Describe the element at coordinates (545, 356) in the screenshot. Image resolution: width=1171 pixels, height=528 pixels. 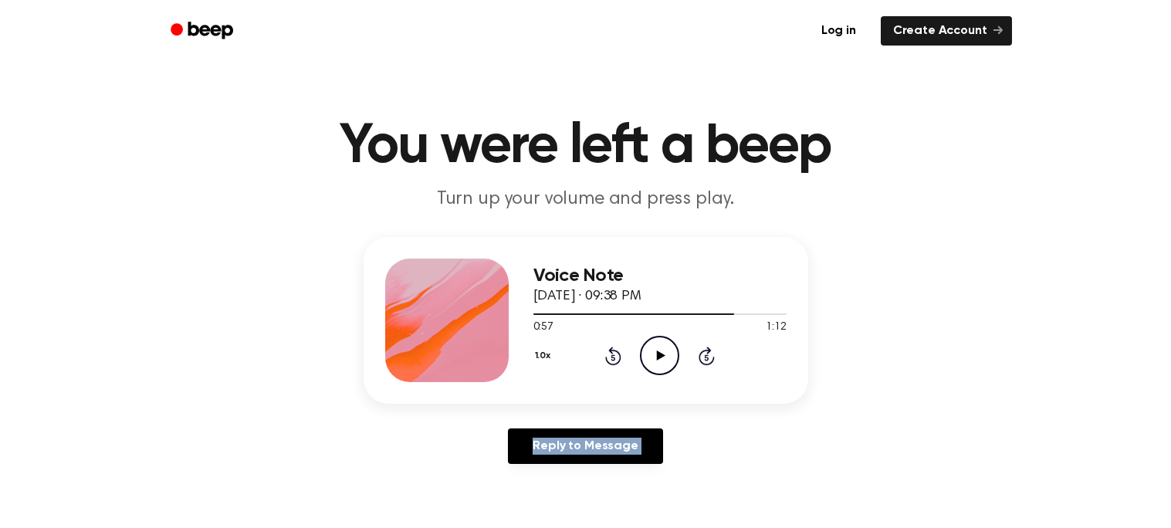
I see `button: 1.0x` at that location.